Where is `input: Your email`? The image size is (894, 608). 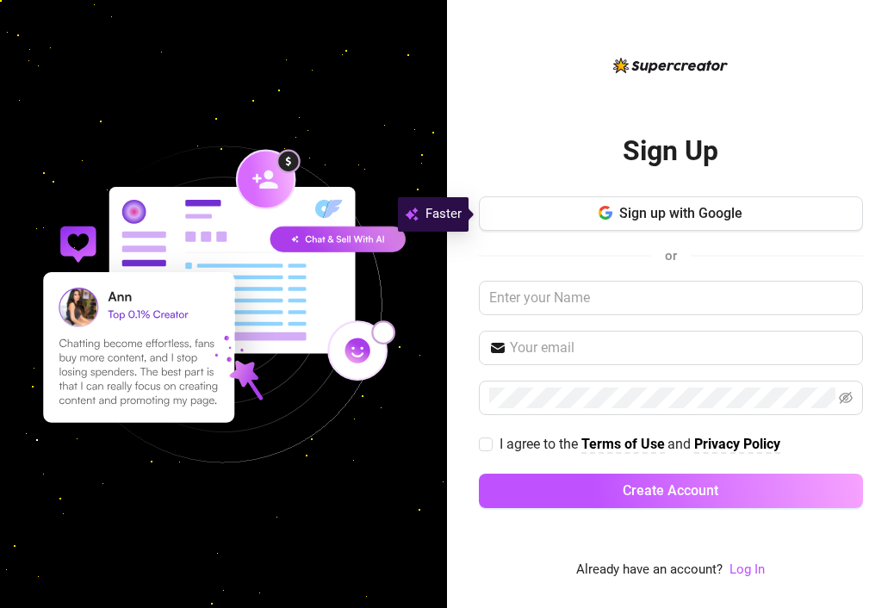 input: Your email is located at coordinates (681, 348).